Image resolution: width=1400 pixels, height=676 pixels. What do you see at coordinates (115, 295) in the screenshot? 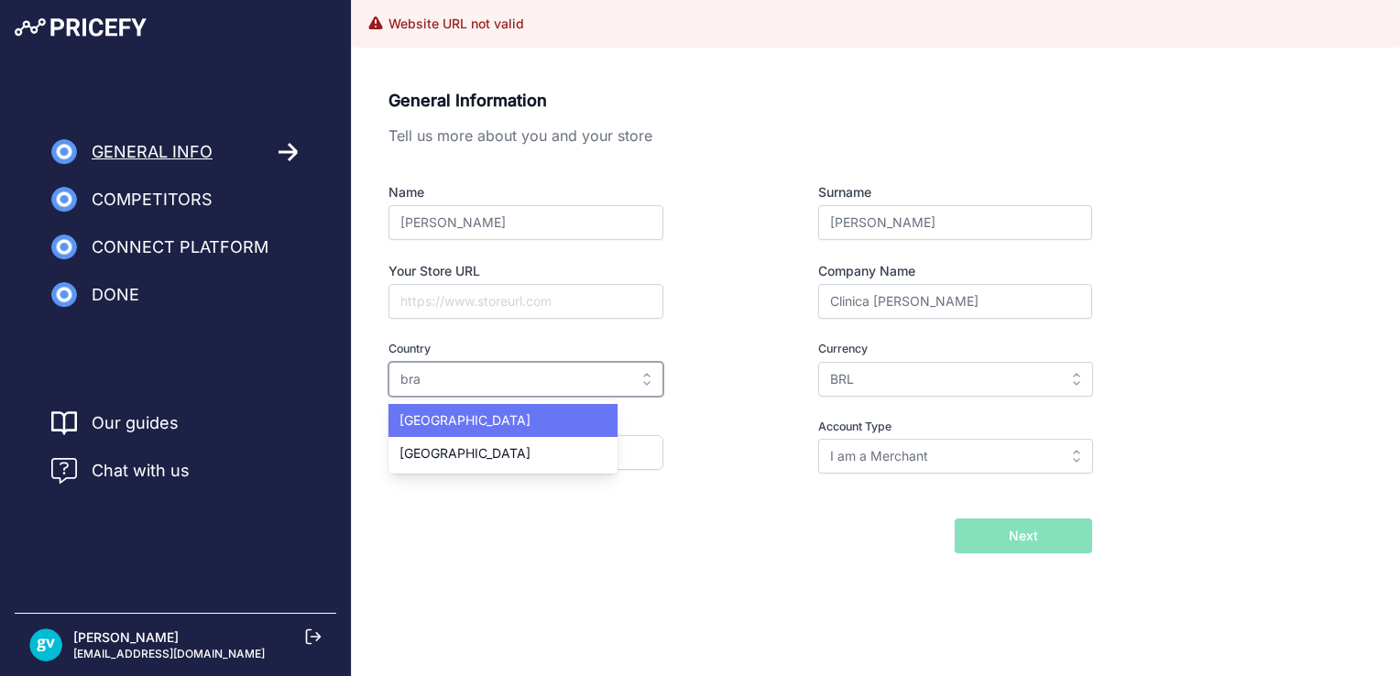
I see `span: Done` at bounding box center [115, 295].